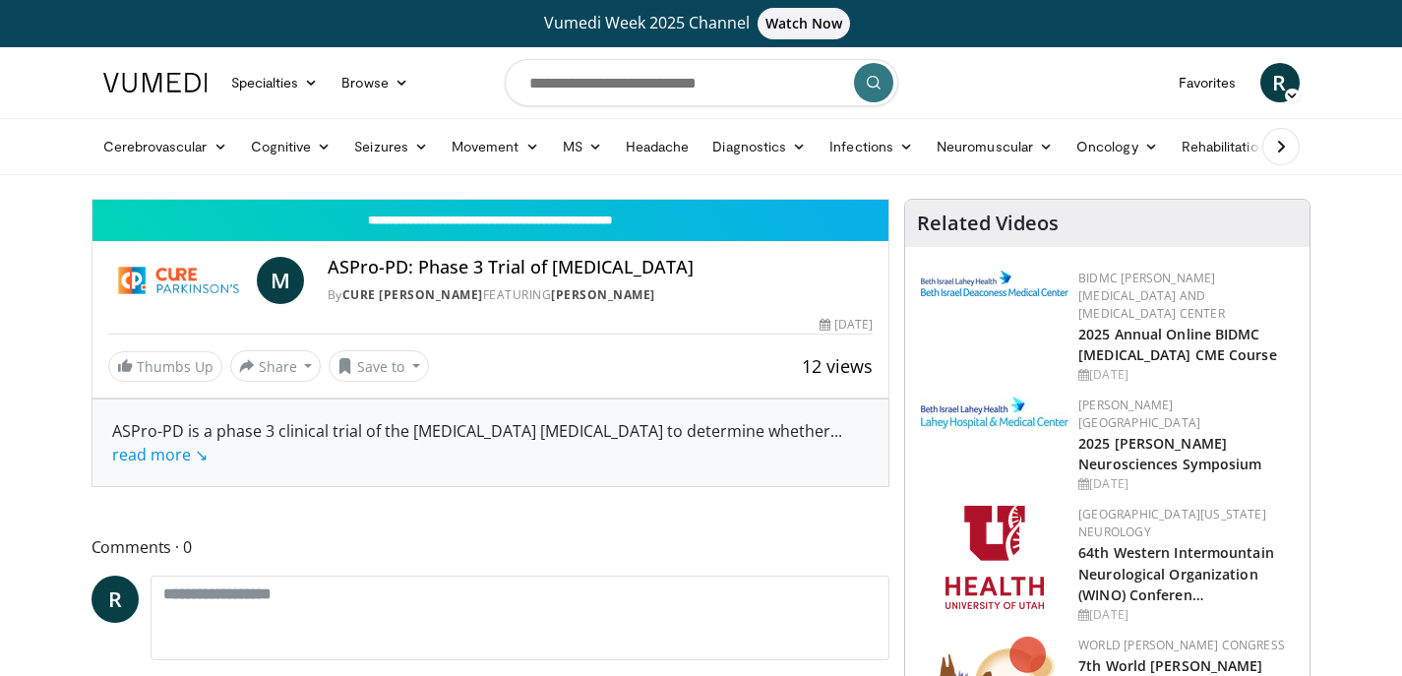  I want to click on a: Vumedi Week 2025 ChannelWatch Now, so click(701, 24).